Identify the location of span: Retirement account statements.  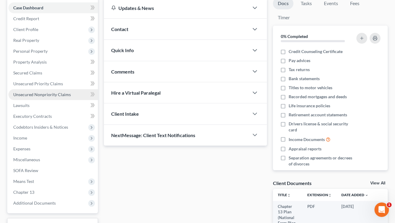
(318, 115).